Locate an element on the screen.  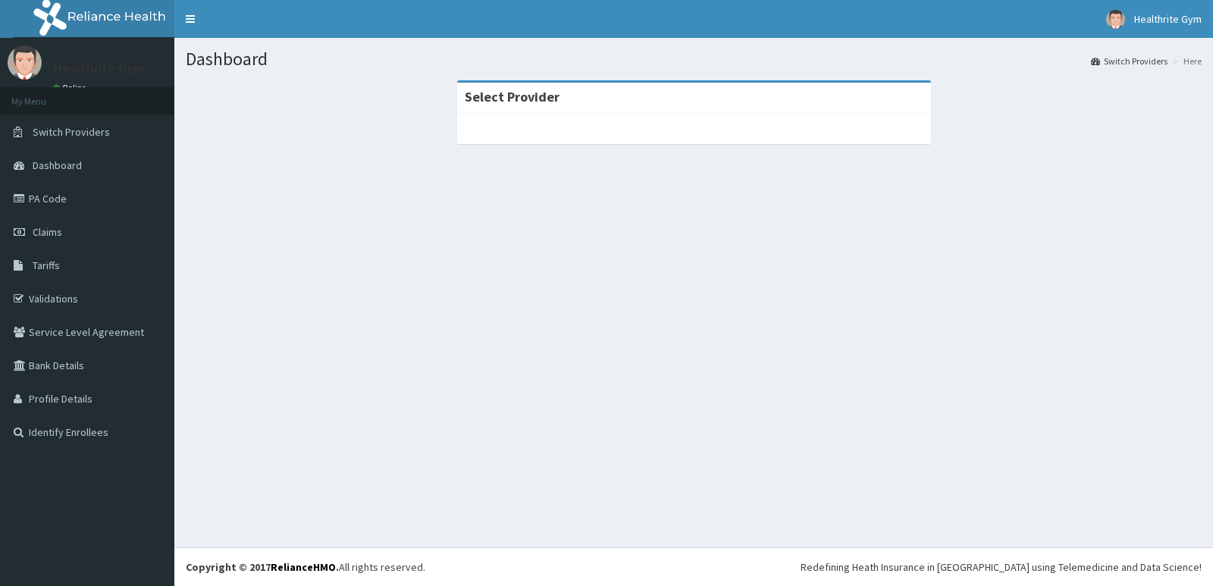
a: Online is located at coordinates (71, 88).